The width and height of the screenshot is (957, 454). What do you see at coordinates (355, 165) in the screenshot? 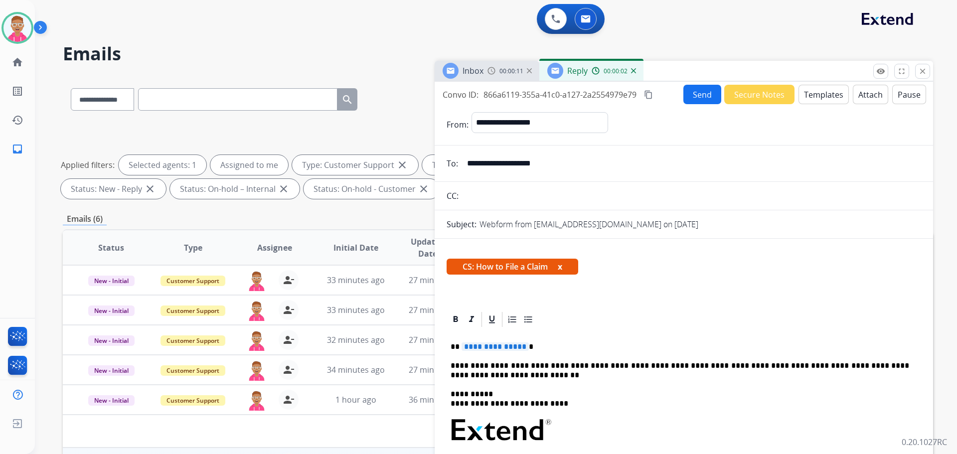
I see `div: Type: Customer Support` at bounding box center [355, 165].